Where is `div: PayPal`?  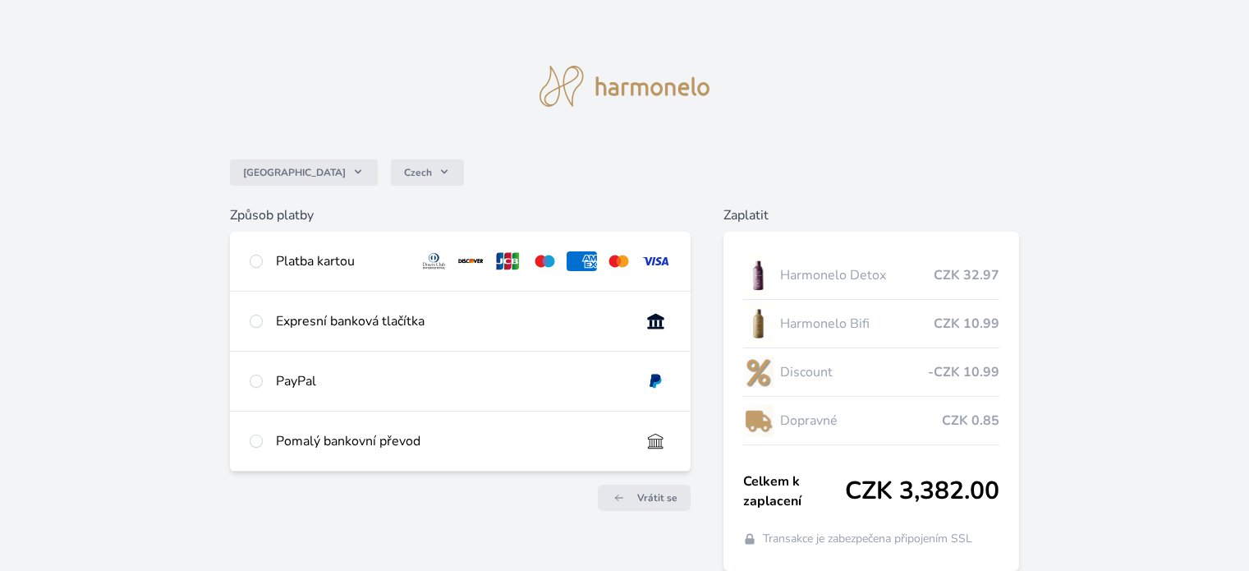
div: PayPal is located at coordinates (451, 381).